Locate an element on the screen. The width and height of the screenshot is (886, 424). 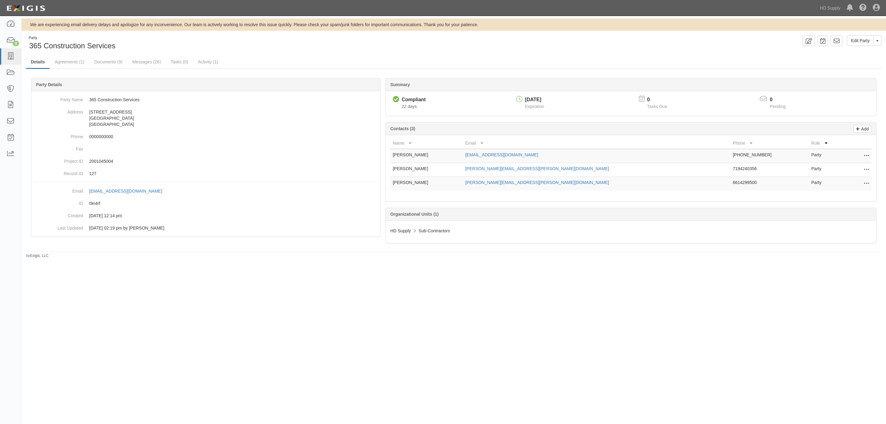
th: Name is located at coordinates (427, 143).